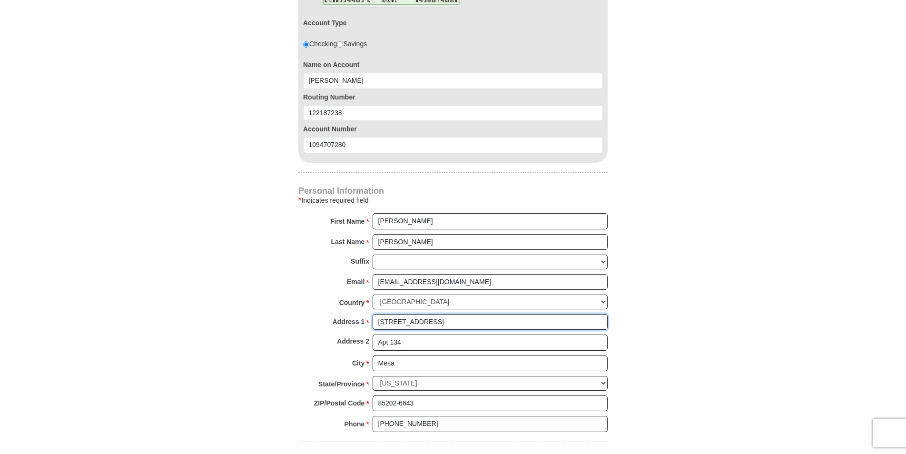  Describe the element at coordinates (339, 403) in the screenshot. I see `strong: ZIP/Postal Code` at that location.